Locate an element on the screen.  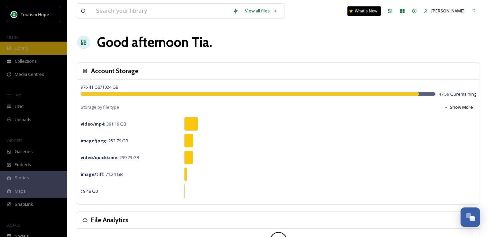
a: What's New is located at coordinates (364, 11).